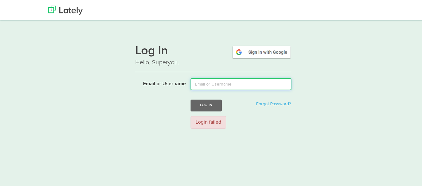 This screenshot has height=187, width=422. Describe the element at coordinates (213, 61) in the screenshot. I see `p: Hello, Superyou.` at that location.